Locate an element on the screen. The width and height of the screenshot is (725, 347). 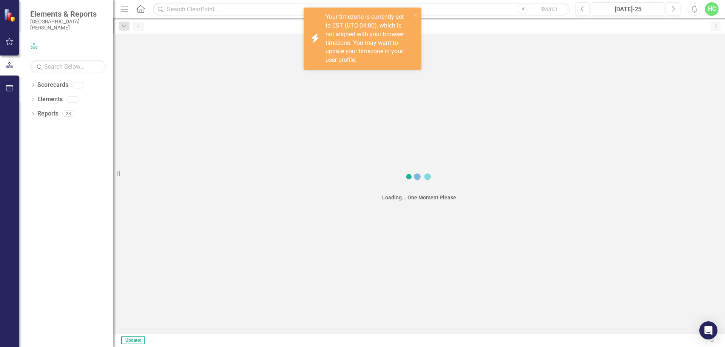
span: Elements & Reports is located at coordinates (68, 14).